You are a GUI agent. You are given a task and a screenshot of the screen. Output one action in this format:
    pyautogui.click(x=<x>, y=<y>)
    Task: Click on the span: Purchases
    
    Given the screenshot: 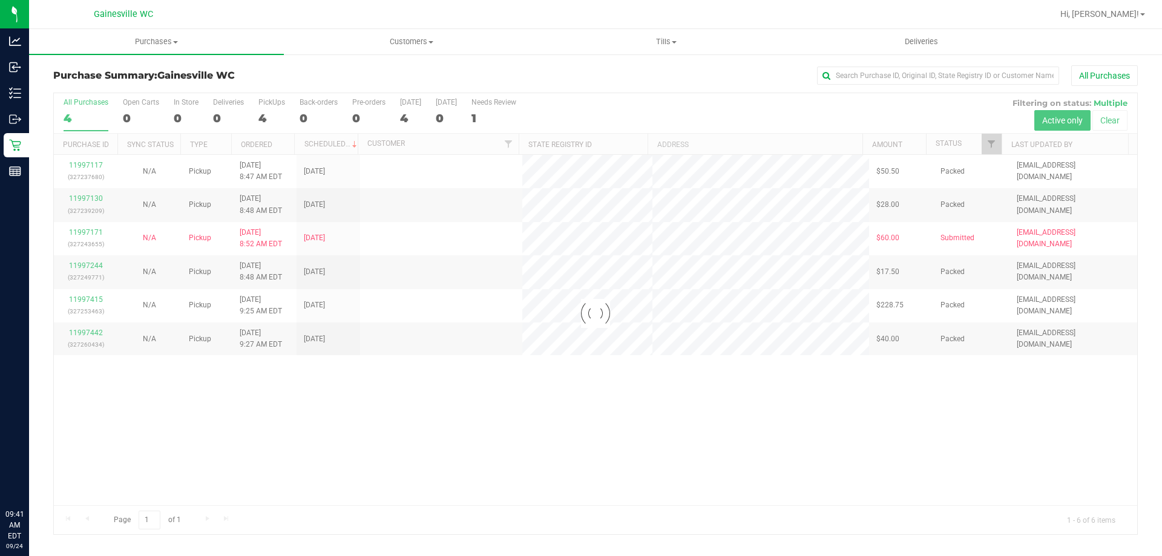 What is the action you would take?
    pyautogui.click(x=156, y=42)
    